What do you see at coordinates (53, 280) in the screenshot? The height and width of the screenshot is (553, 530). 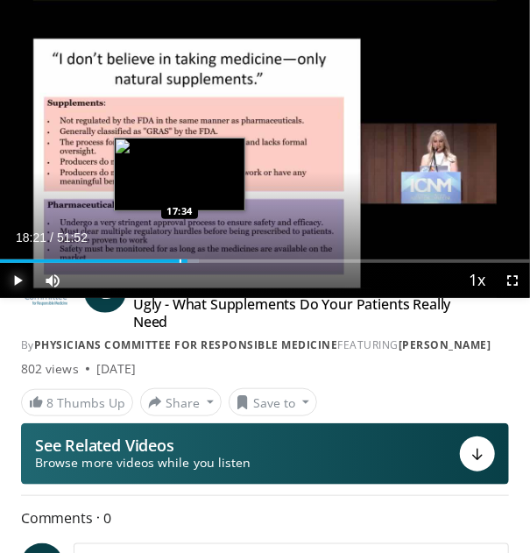 I see `button: Mute` at bounding box center [53, 280].